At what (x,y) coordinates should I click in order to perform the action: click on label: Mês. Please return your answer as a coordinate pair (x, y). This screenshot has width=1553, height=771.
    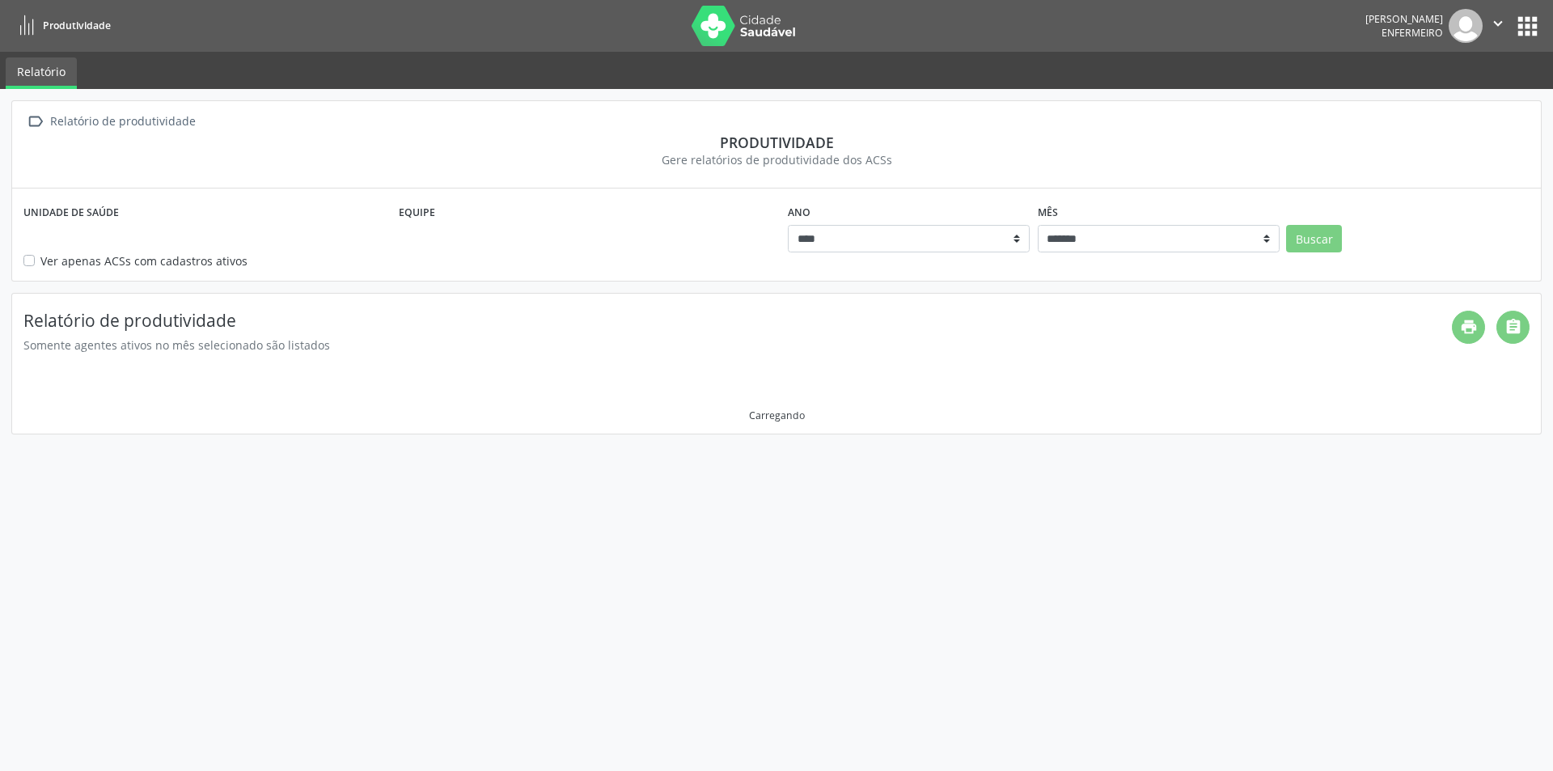
    Looking at the image, I should click on (1048, 212).